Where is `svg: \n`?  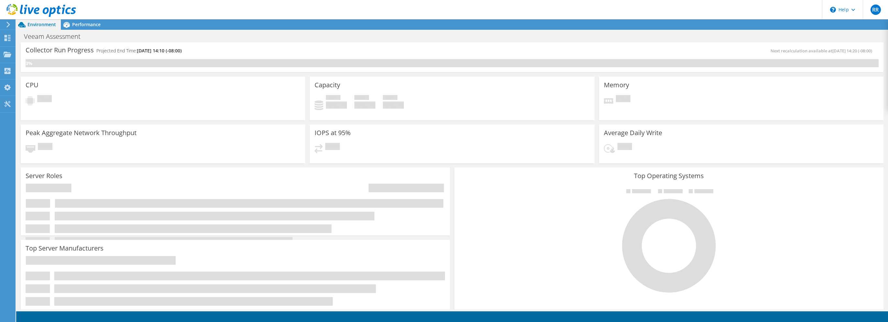
svg: \n is located at coordinates (833, 10).